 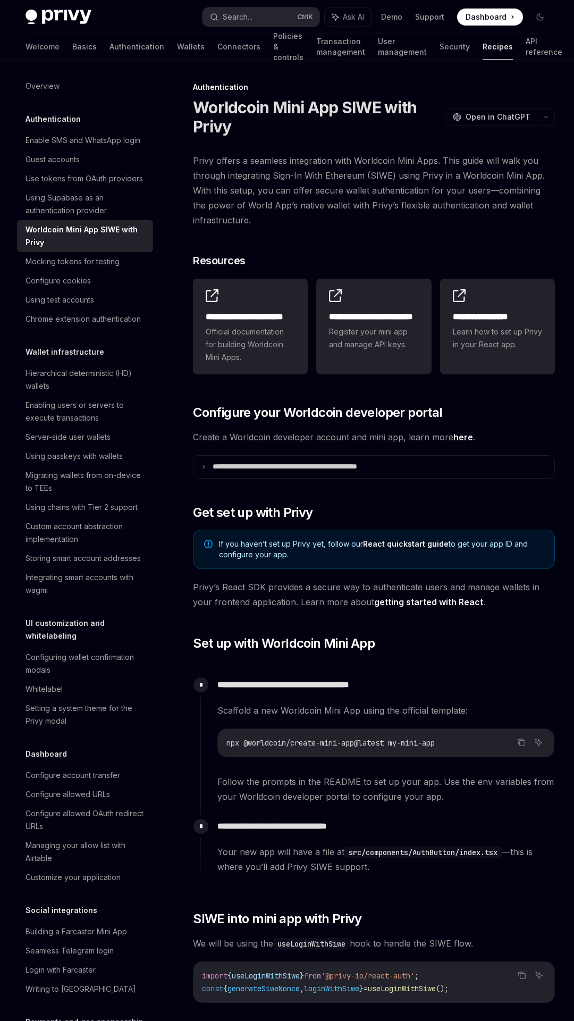 What do you see at coordinates (85, 951) in the screenshot?
I see `a: Seamless Telegram login` at bounding box center [85, 951].